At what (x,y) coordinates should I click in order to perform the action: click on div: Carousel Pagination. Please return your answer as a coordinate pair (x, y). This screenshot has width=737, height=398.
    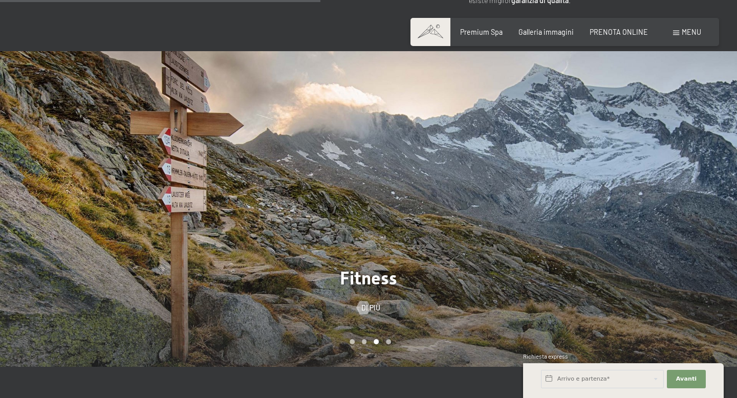
    Looking at the image, I should click on (368, 342).